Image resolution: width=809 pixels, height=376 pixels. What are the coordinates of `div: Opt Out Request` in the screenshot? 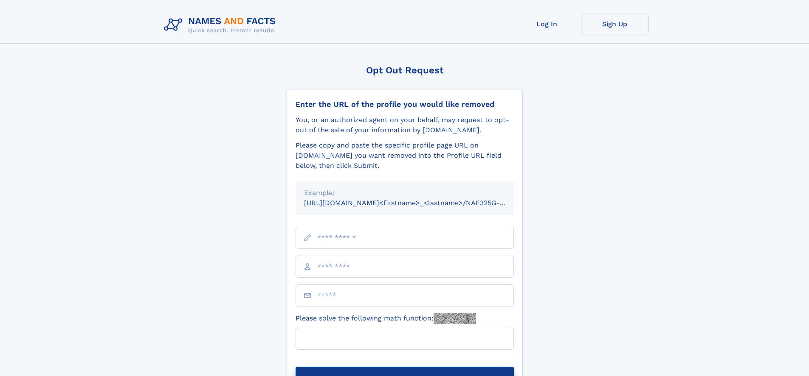 It's located at (404, 70).